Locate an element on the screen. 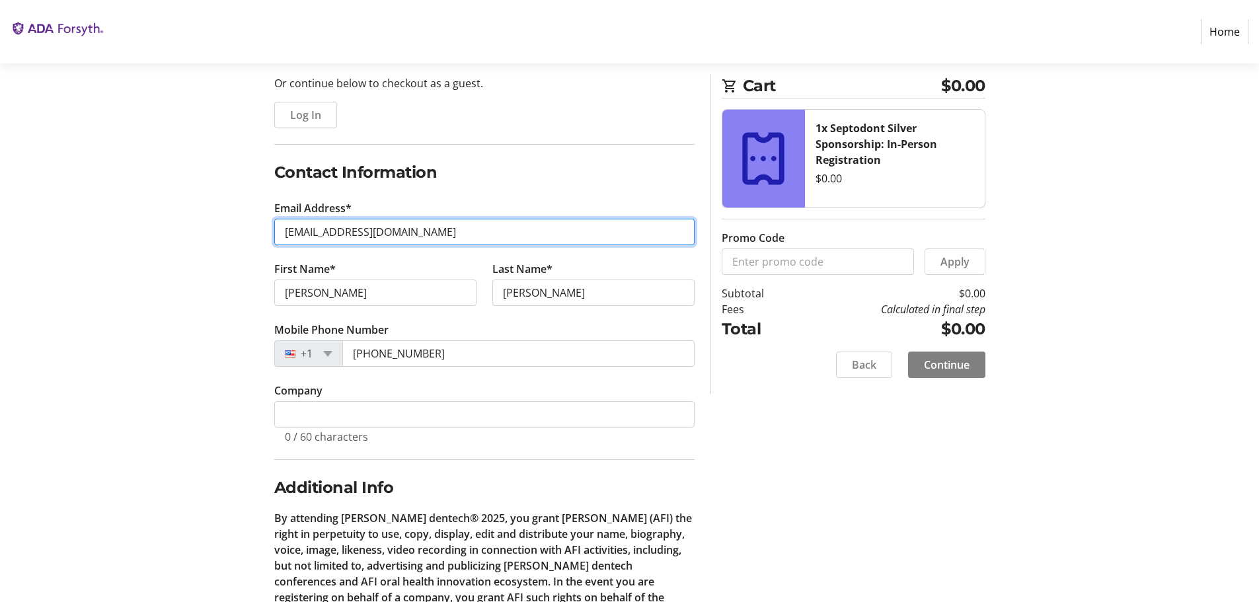  button: Apply is located at coordinates (955, 262).